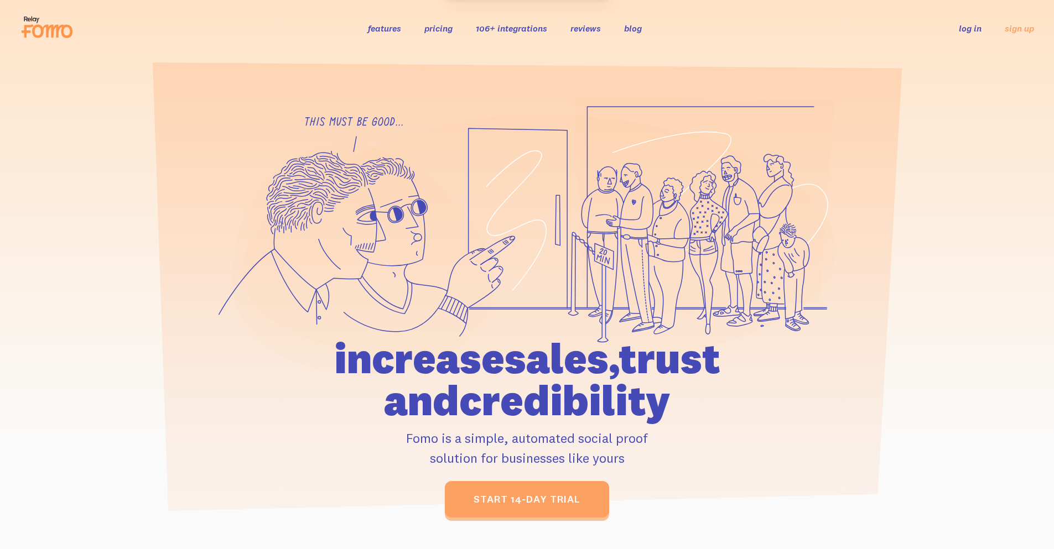 The image size is (1054, 549). I want to click on a: sign up, so click(1019, 28).